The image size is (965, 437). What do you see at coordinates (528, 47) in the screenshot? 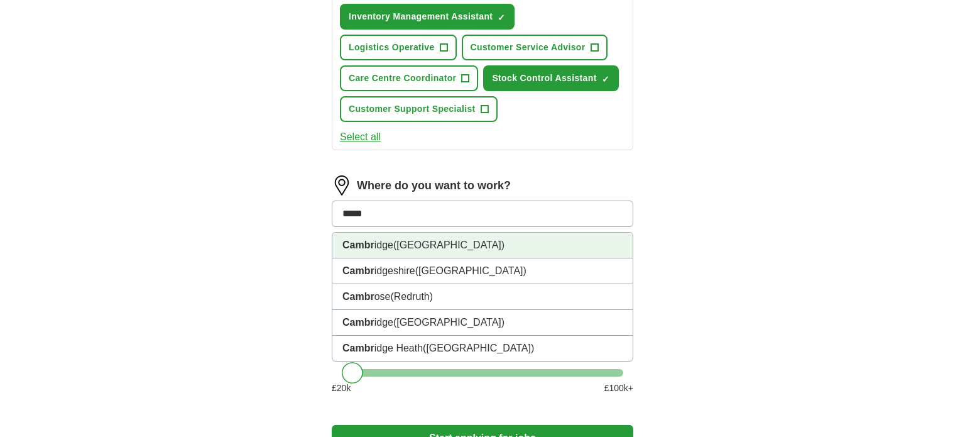
I see `span: Customer Service Advisor` at bounding box center [528, 47].